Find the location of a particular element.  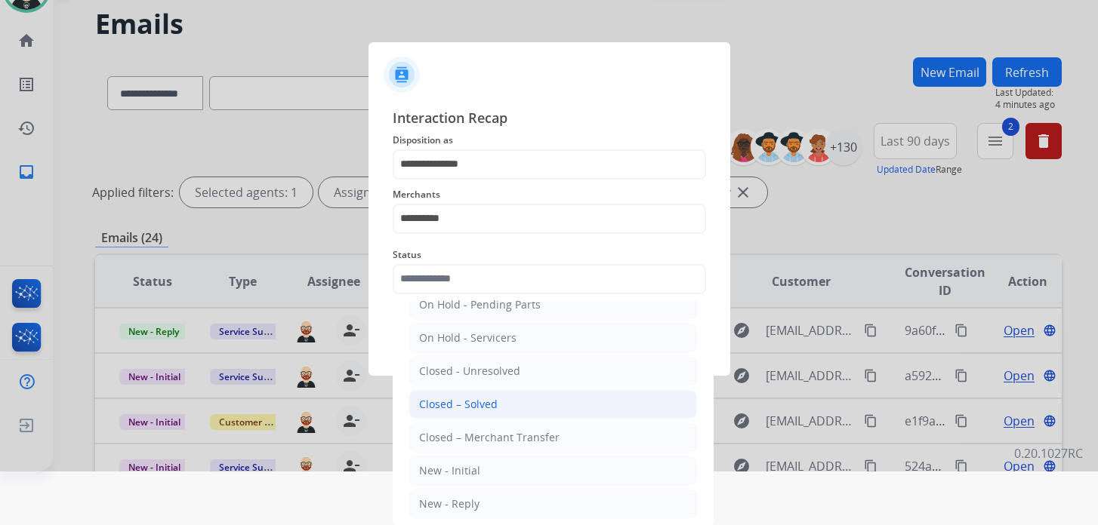

div: On Hold - Servicers is located at coordinates (467, 338).